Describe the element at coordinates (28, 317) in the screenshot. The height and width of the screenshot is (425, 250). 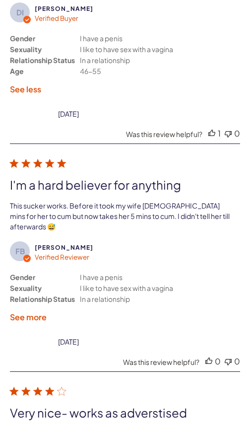
I see `label: See more` at that location.